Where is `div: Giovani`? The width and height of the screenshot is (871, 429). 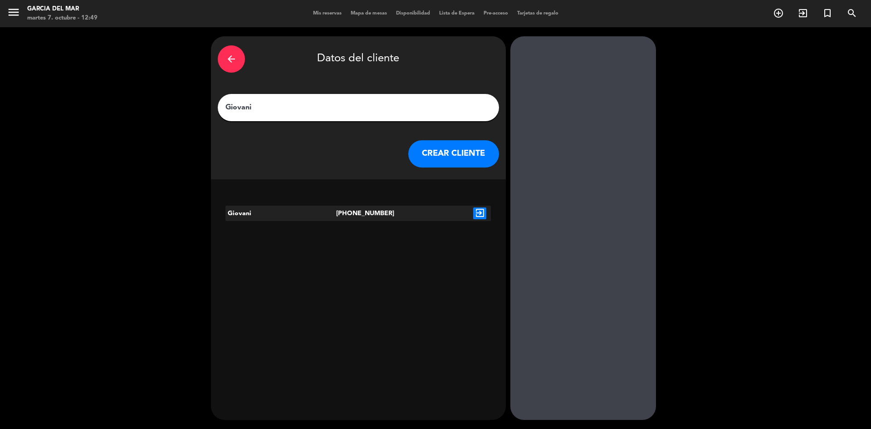 div: Giovani is located at coordinates (281, 213).